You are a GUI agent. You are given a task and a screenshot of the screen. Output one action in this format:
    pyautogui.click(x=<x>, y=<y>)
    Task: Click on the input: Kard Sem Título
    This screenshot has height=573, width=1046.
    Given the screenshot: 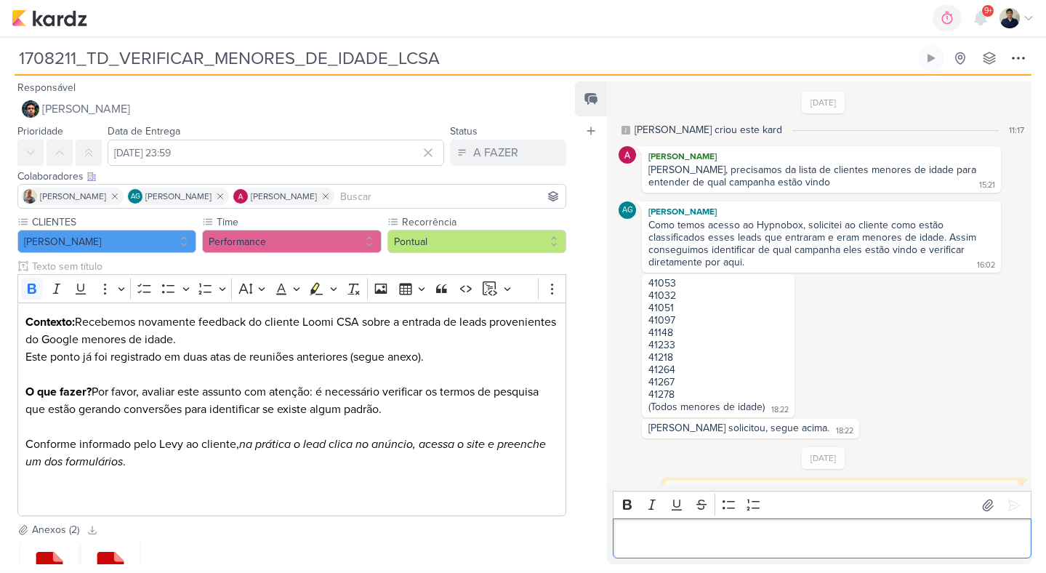 What is the action you would take?
    pyautogui.click(x=465, y=58)
    